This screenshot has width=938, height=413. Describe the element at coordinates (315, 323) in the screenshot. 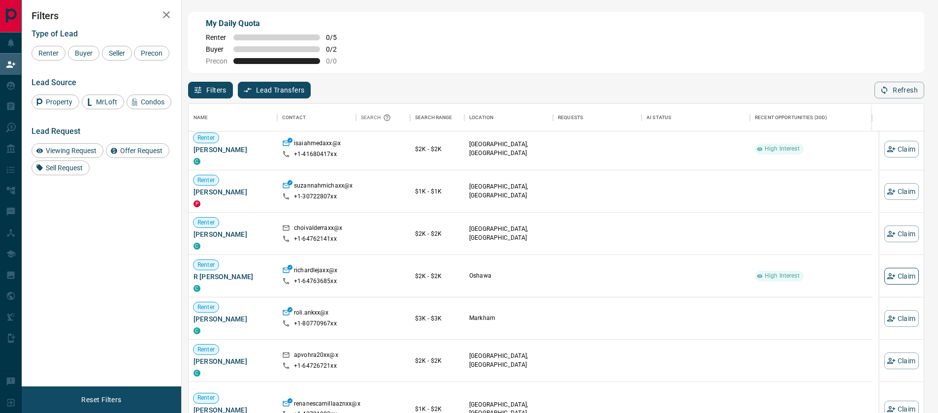

I see `p: +1- 80770967xx` at that location.